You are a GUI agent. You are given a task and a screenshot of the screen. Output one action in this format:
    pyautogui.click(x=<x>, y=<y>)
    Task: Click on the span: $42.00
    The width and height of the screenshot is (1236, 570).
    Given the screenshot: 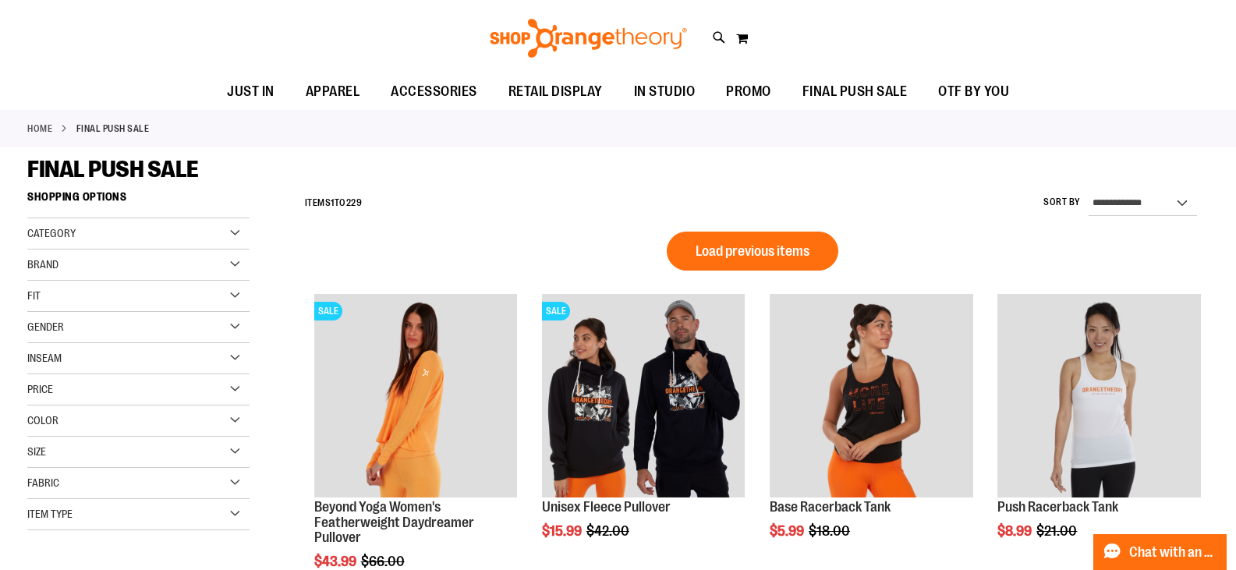 What is the action you would take?
    pyautogui.click(x=609, y=531)
    